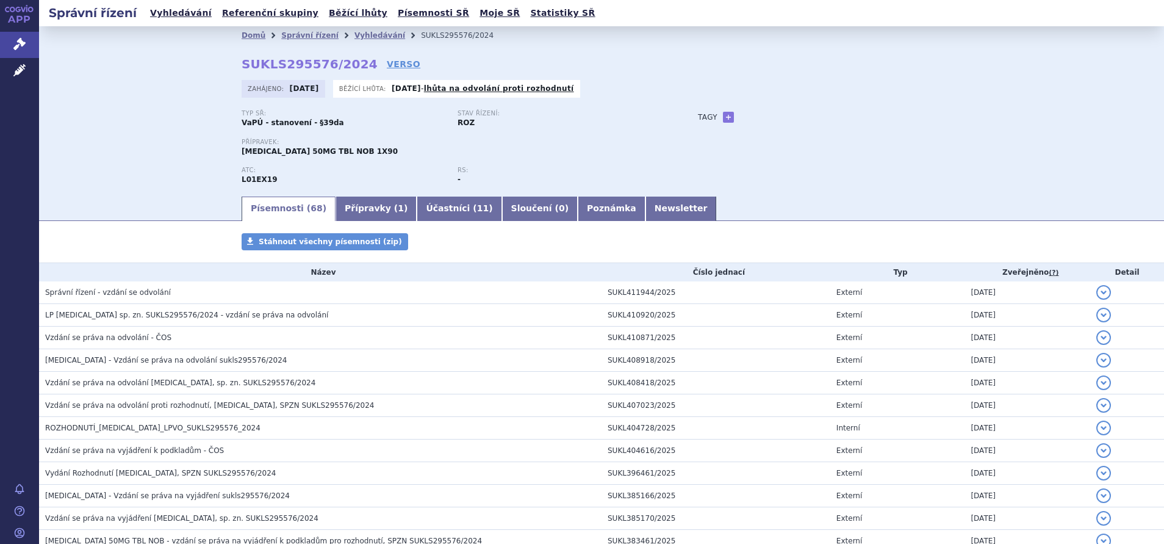 The image size is (1164, 544). Describe the element at coordinates (716, 473) in the screenshot. I see `td: SUKL396461/2025` at that location.